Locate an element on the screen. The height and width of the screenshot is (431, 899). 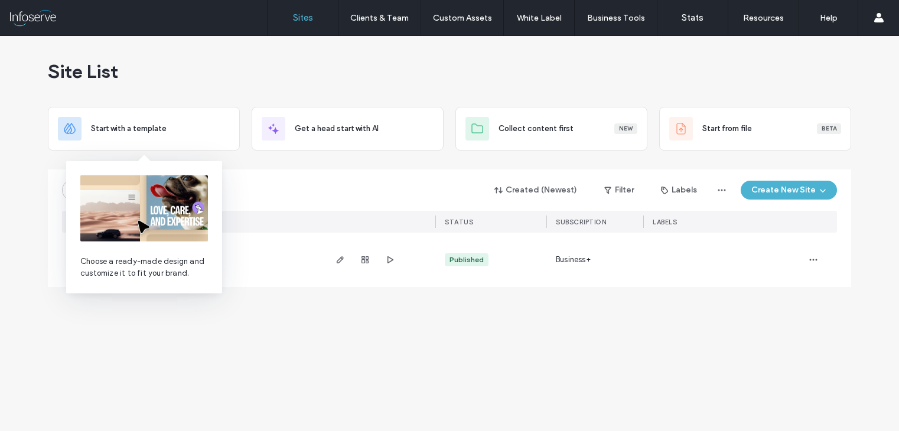
div: Beta is located at coordinates (829, 129).